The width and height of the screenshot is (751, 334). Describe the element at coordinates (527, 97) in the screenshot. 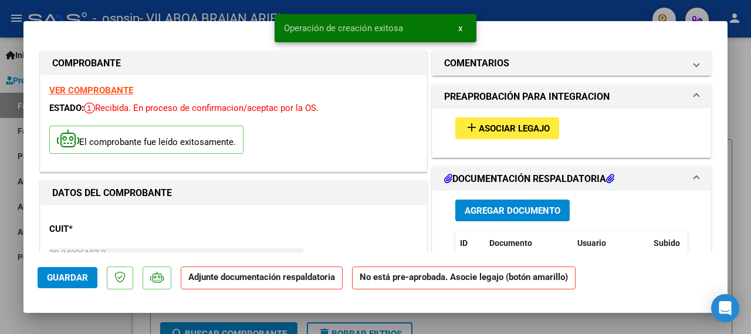

I see `h1: PREAPROBACIÓN PARA INTEGRACION` at that location.